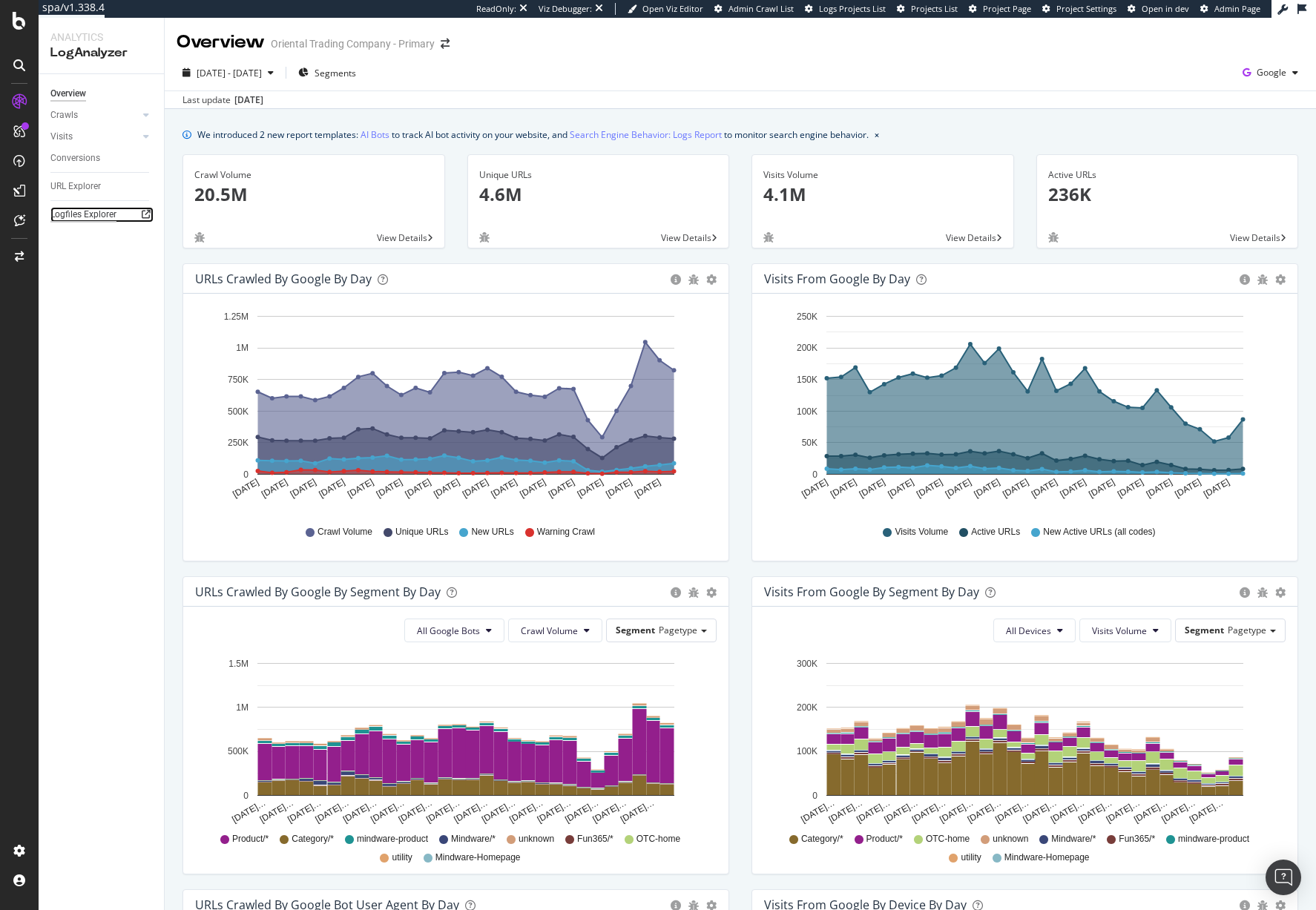  I want to click on span: Warning Crawl, so click(566, 532).